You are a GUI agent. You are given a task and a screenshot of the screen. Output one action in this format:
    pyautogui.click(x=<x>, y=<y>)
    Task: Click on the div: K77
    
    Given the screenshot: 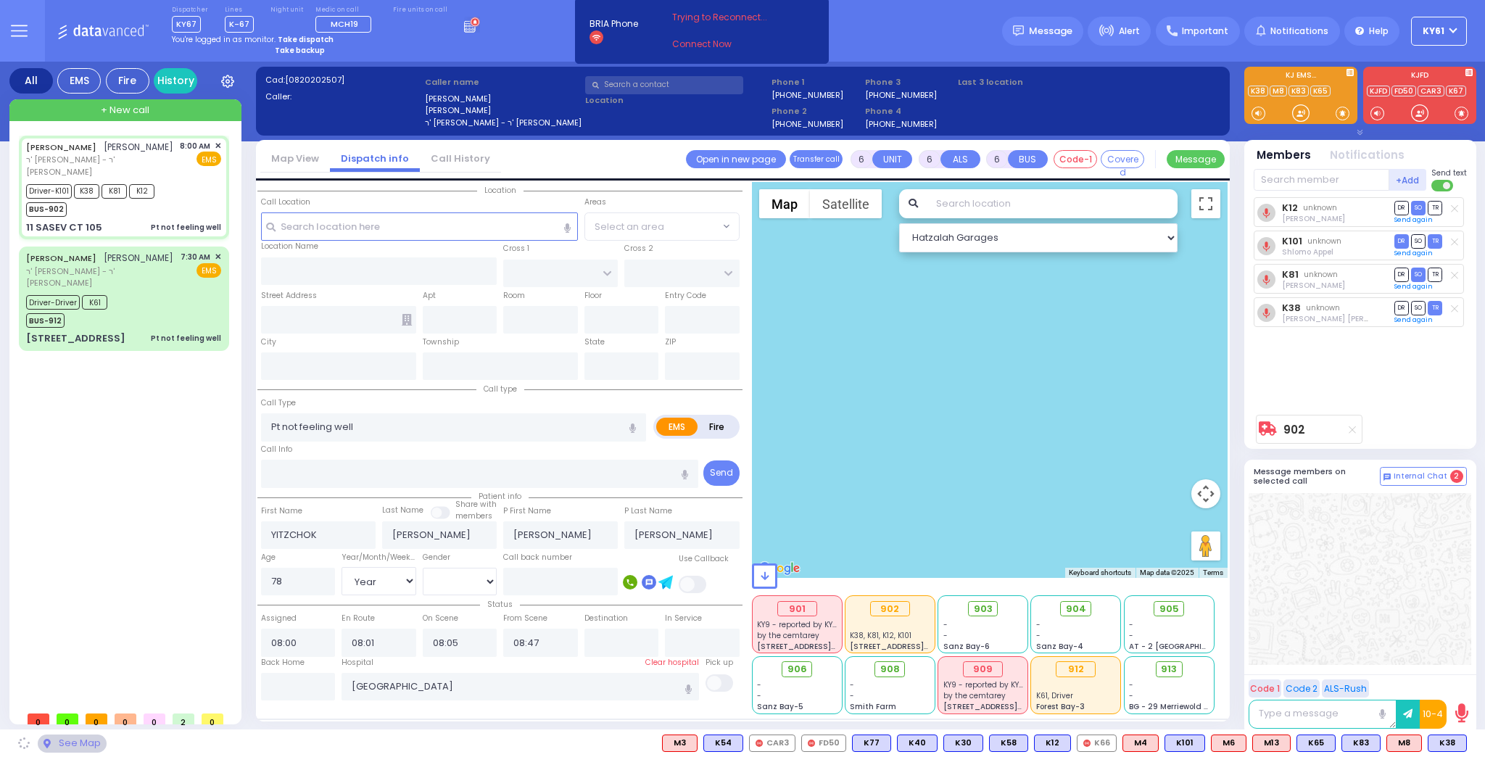 What is the action you would take?
    pyautogui.click(x=872, y=743)
    